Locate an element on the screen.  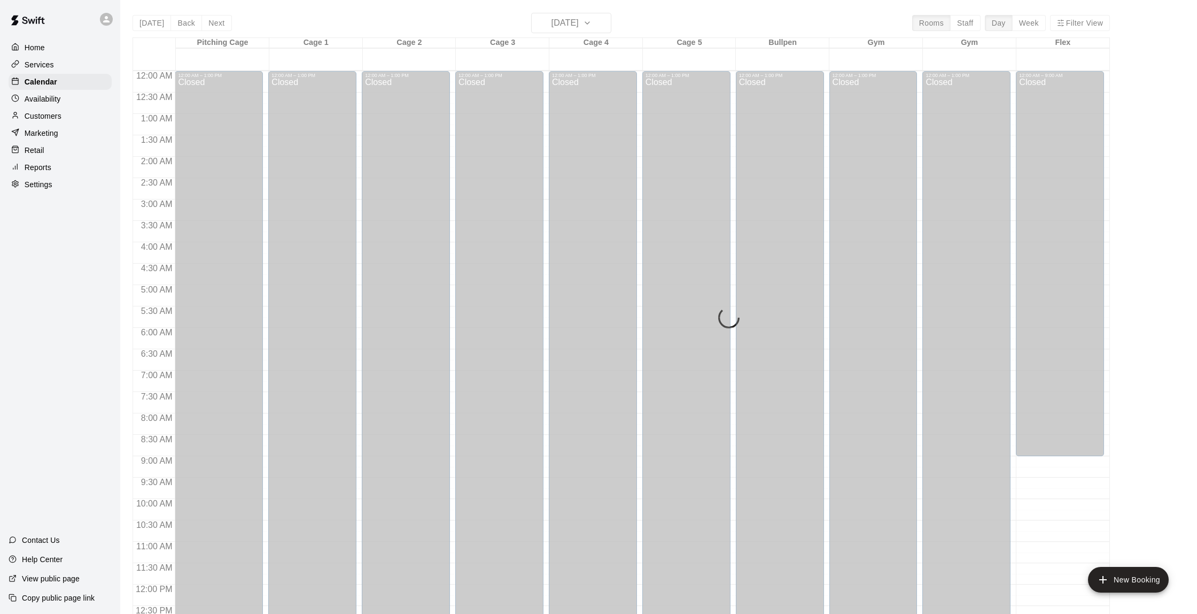
div: 12:00 AM – 9:00 AM: Closed is located at coordinates (1060, 263).